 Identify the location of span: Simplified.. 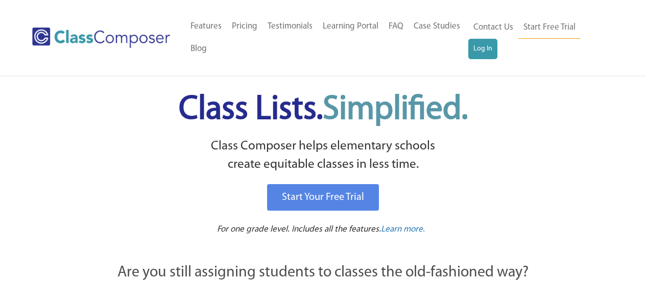
(395, 110).